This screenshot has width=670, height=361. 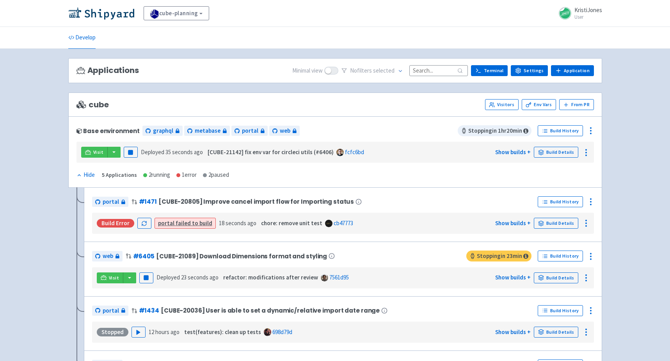 I want to click on a: fcfc6bd, so click(x=354, y=152).